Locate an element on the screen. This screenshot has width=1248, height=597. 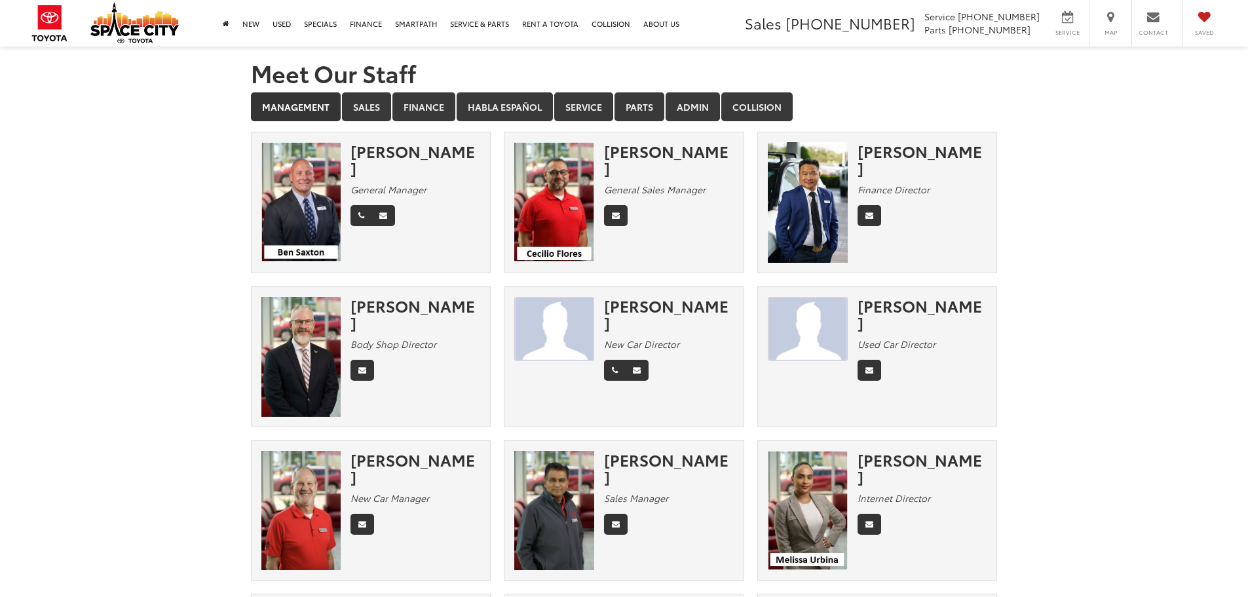
a: Parts is located at coordinates (639, 107).